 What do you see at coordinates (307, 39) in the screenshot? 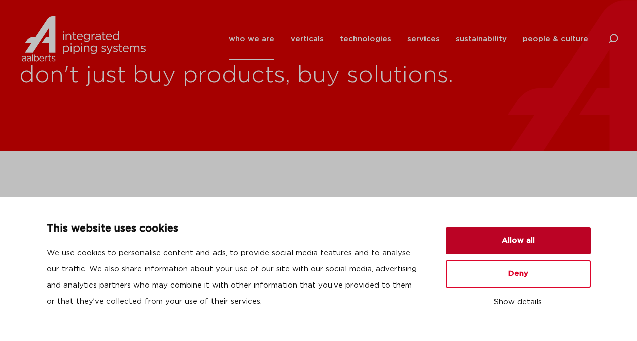
I see `a: verticals` at bounding box center [307, 39].